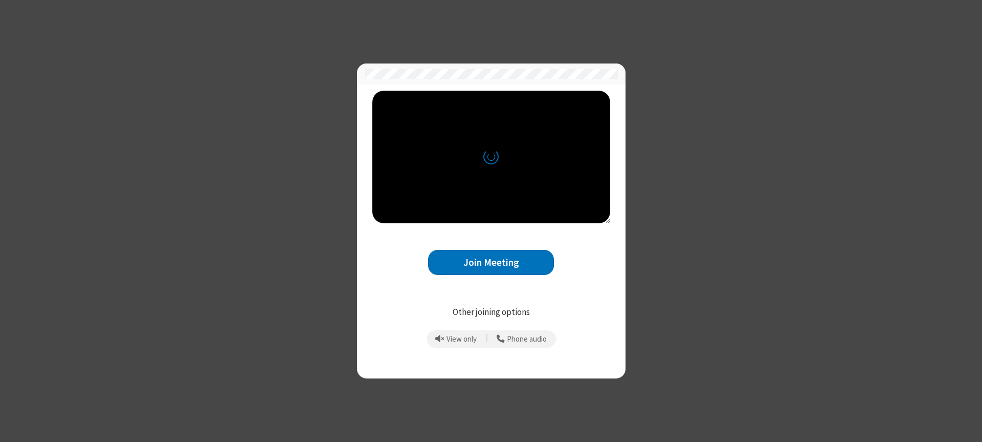 This screenshot has height=442, width=982. What do you see at coordinates (527, 339) in the screenshot?
I see `span: Phone audio` at bounding box center [527, 339].